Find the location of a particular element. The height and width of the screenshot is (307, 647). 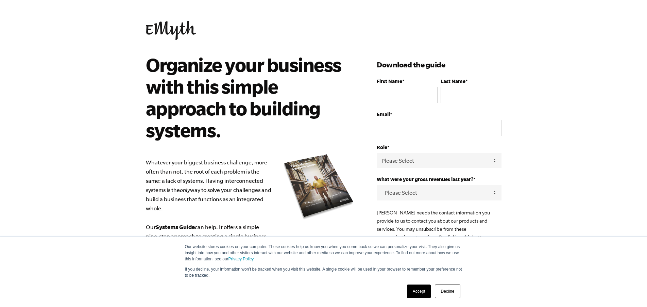

h3: Download the guide is located at coordinates (439, 65).